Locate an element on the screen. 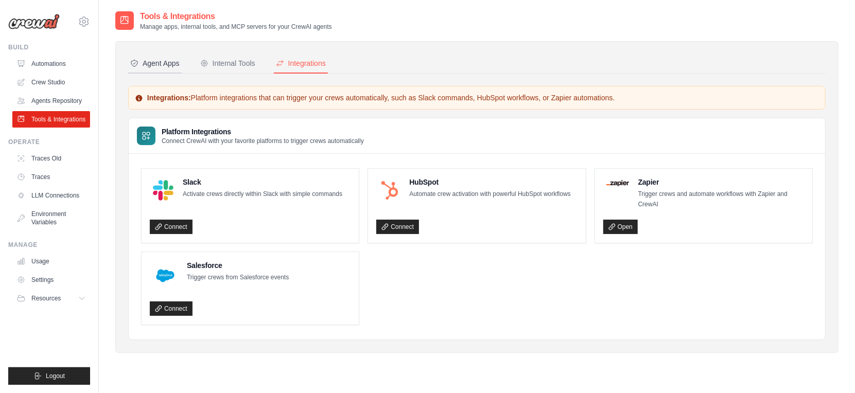 Image resolution: width=855 pixels, height=393 pixels. p: Platform integrations that can trigger your crews automatically, such as Slack commands, HubSpot ... is located at coordinates (477, 98).